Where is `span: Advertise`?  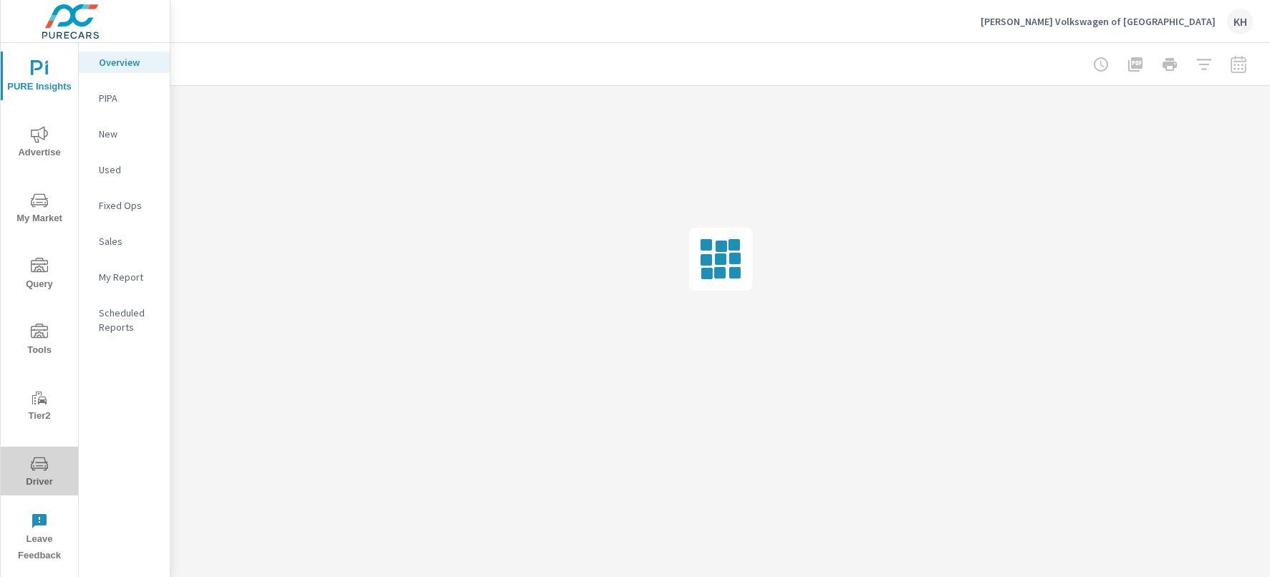
span: Advertise is located at coordinates (39, 143).